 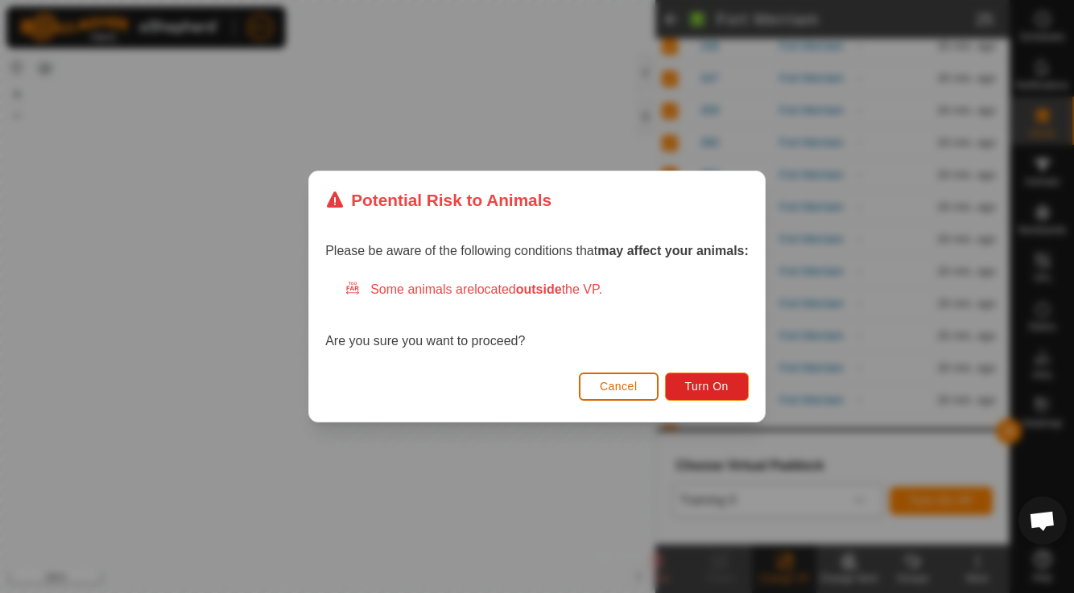 What do you see at coordinates (547, 290) in the screenshot?
I see `div: Some animals are` at bounding box center [547, 290].